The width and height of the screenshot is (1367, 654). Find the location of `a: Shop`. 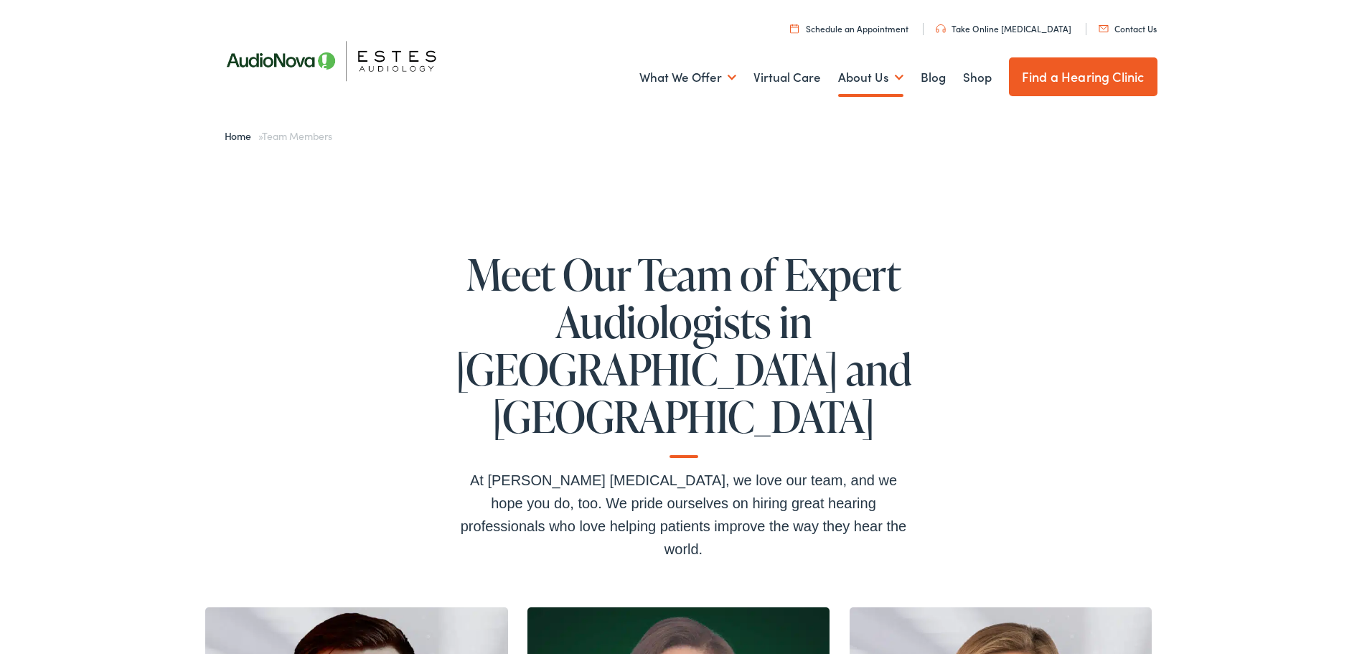

a: Shop is located at coordinates (977, 77).